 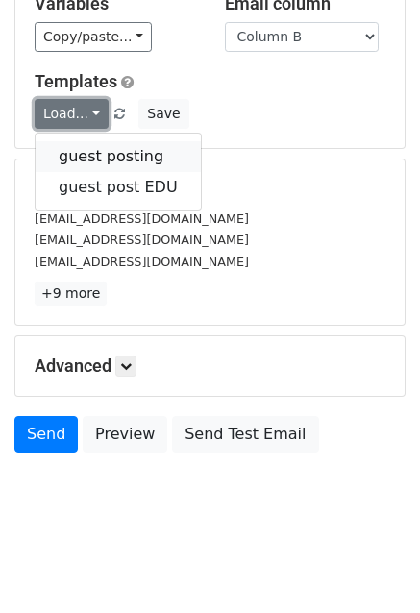 What do you see at coordinates (118, 187) in the screenshot?
I see `a: guest post EDU` at bounding box center [118, 187].